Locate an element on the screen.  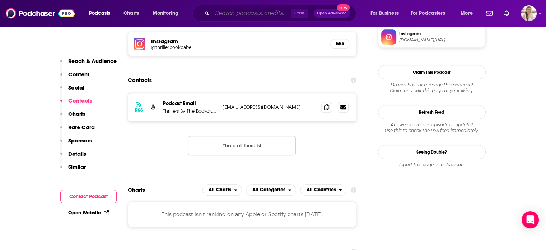
span: Ctrl K is located at coordinates (300, 13).